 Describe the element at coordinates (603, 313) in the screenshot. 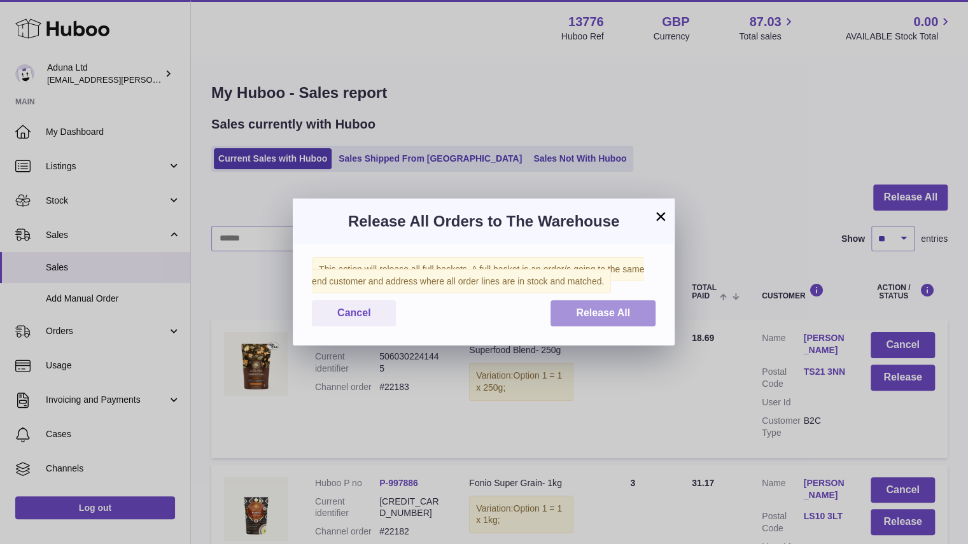

I see `button: Release All` at that location.